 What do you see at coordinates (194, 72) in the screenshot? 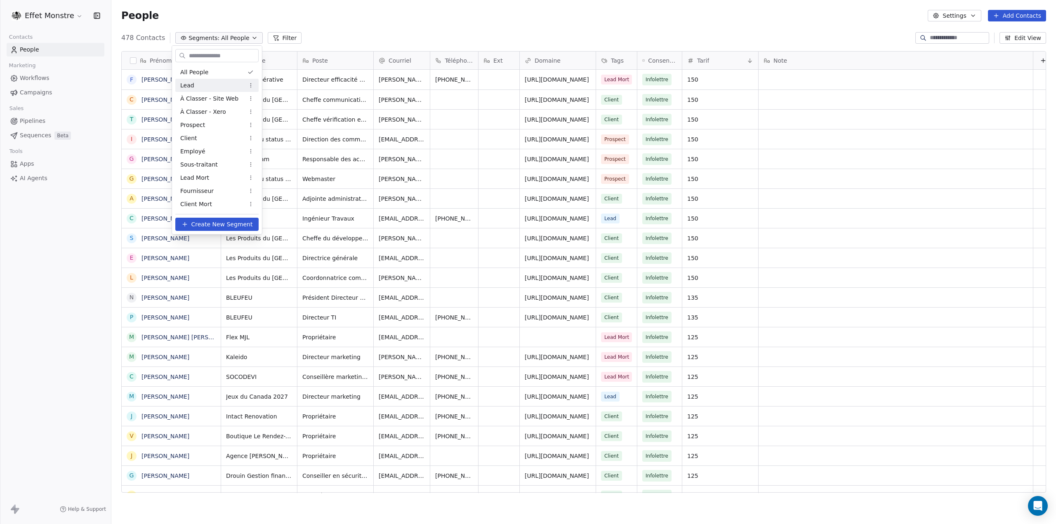
I see `span: All People` at bounding box center [194, 72].